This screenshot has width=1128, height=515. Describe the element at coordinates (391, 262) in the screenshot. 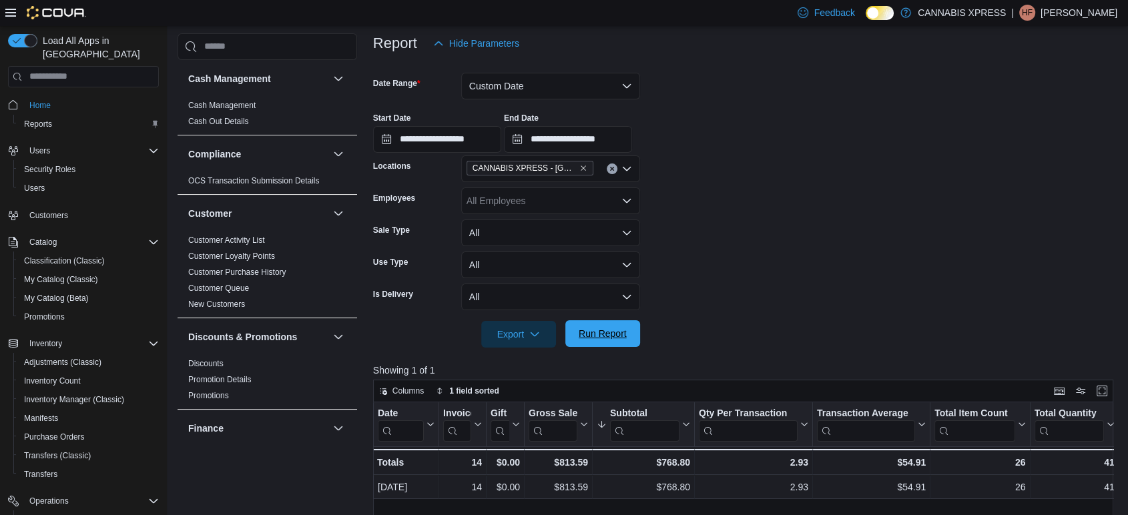

I see `label: Use Type` at that location.